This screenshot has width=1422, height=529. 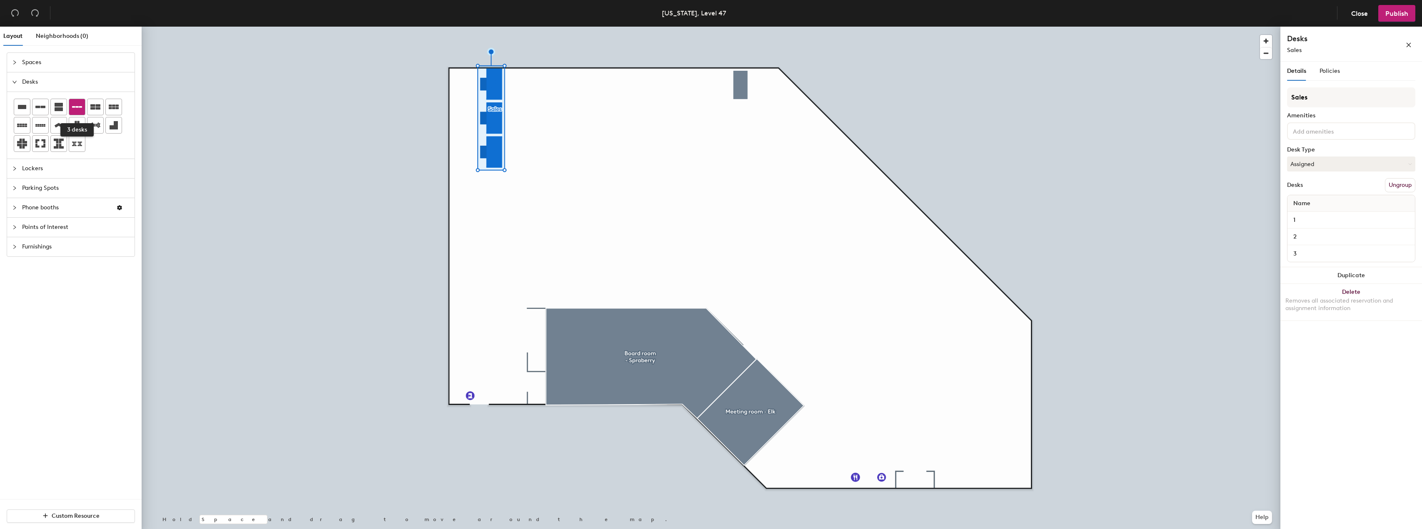 What do you see at coordinates (1409, 45) in the screenshot?
I see `span: close` at bounding box center [1409, 45].